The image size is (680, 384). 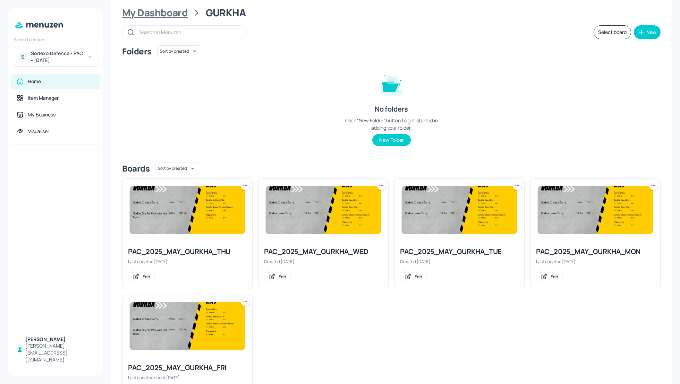 What do you see at coordinates (137, 51) in the screenshot?
I see `div: Folders` at bounding box center [137, 51].